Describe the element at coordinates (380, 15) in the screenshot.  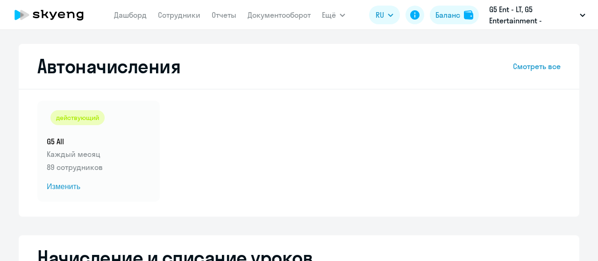
I see `span: RU` at that location.